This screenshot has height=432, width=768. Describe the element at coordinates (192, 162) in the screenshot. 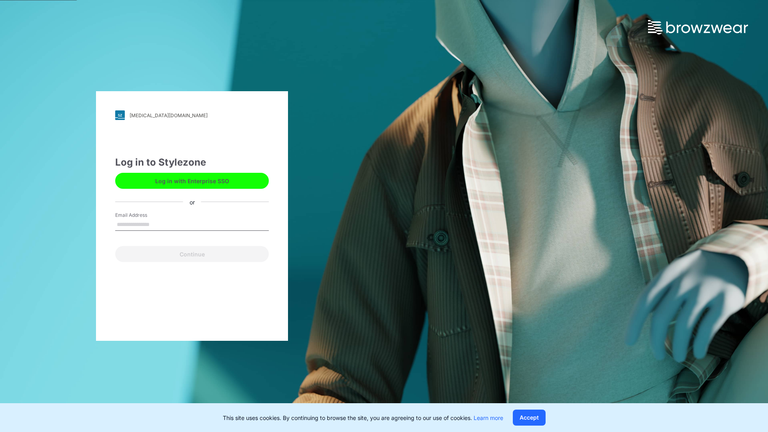

I see `div: Log in to Stylezone` at that location.